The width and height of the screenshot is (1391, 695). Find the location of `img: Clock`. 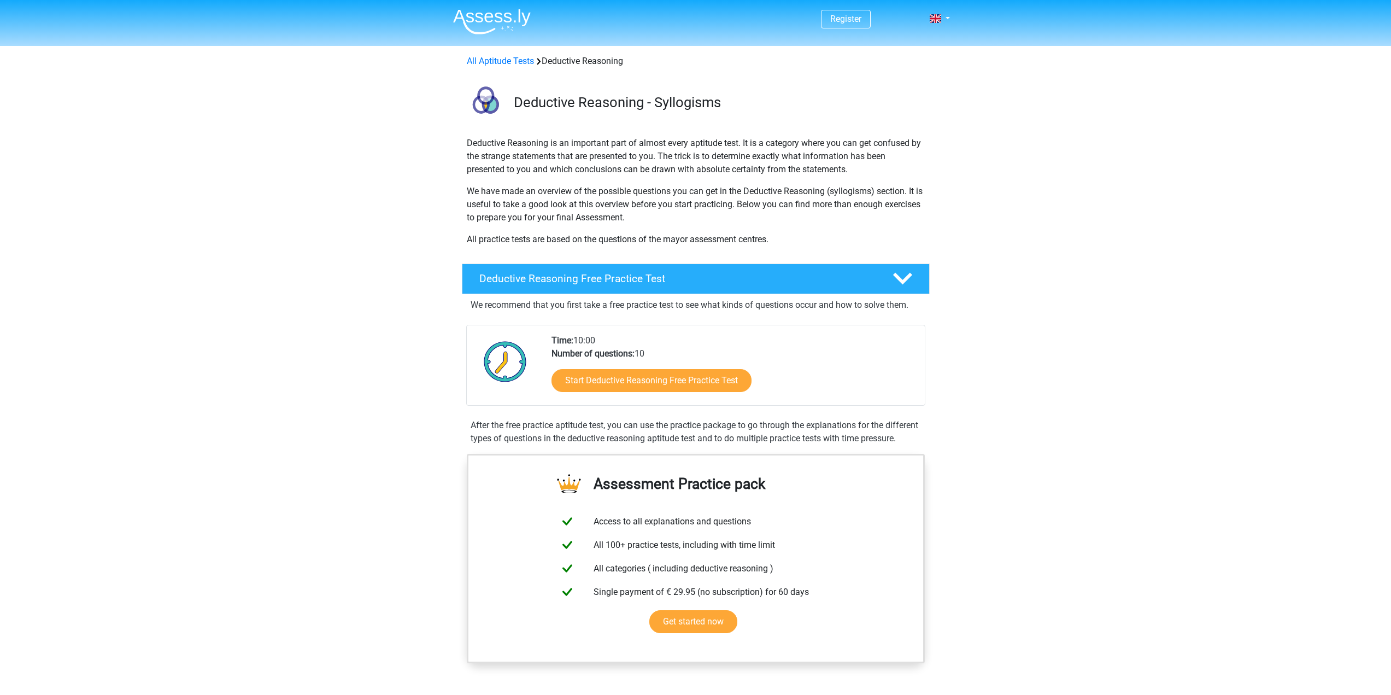

img: Clock is located at coordinates (505, 361).